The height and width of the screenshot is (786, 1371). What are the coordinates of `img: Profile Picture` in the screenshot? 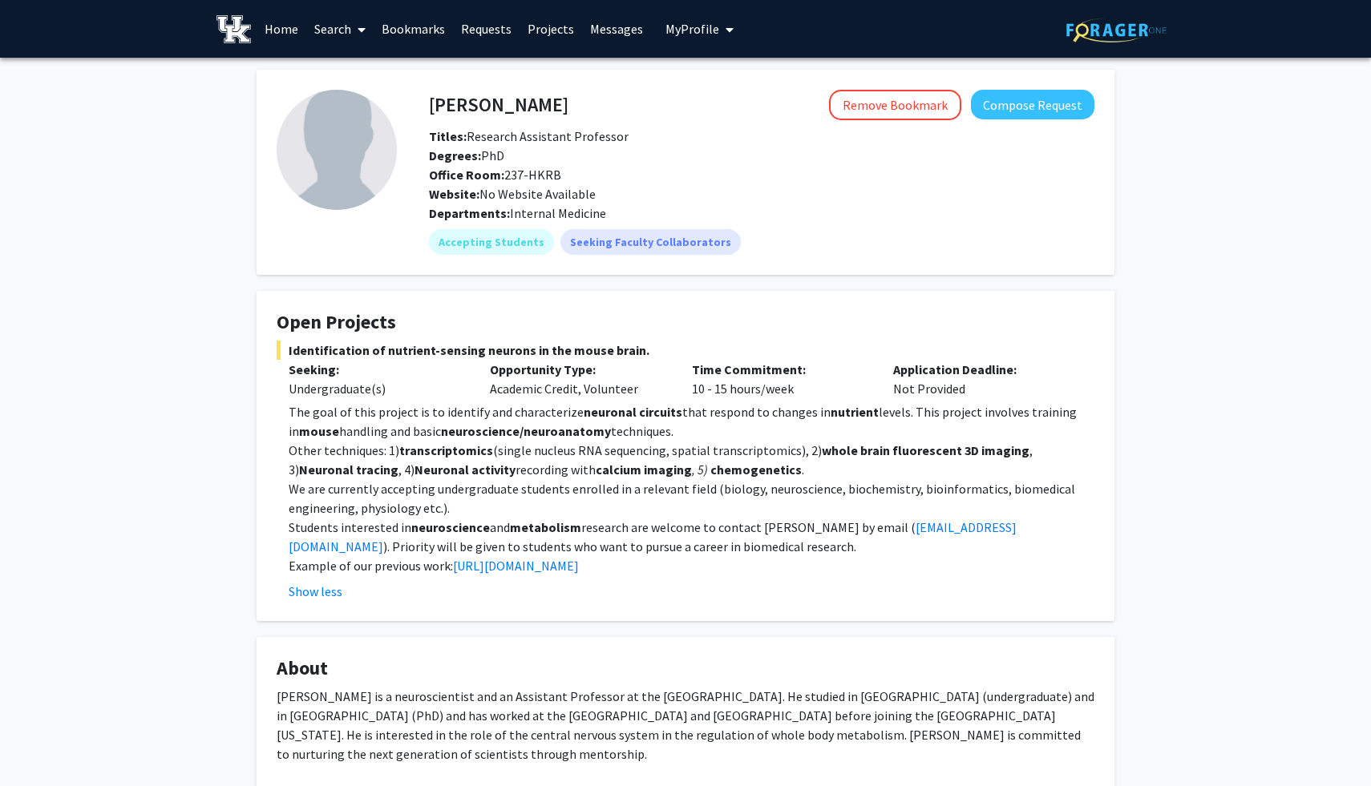 It's located at (337, 150).